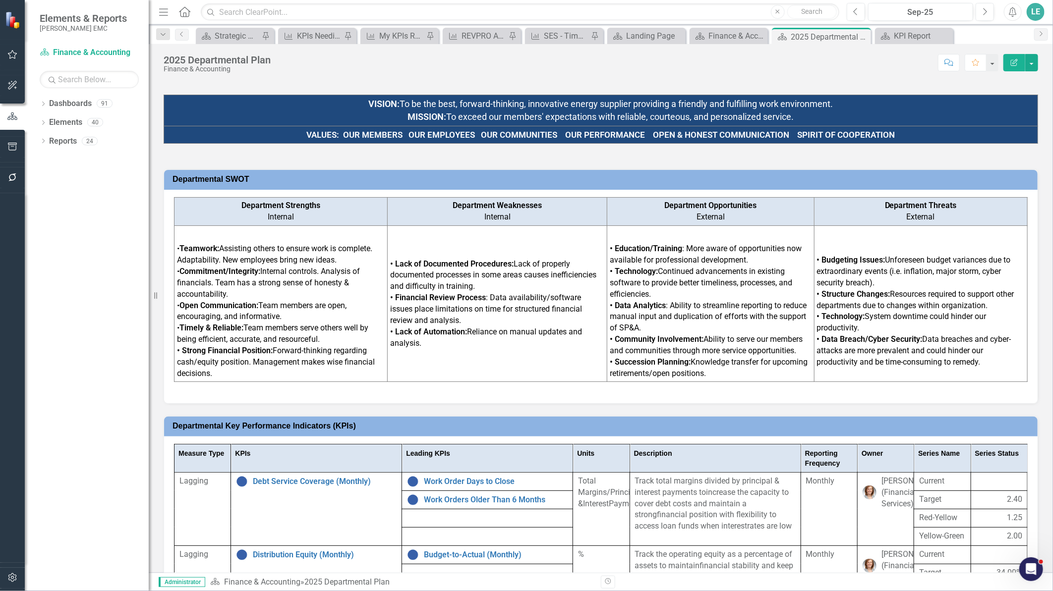 This screenshot has height=591, width=1053. I want to click on a: KPI Report, so click(914, 36).